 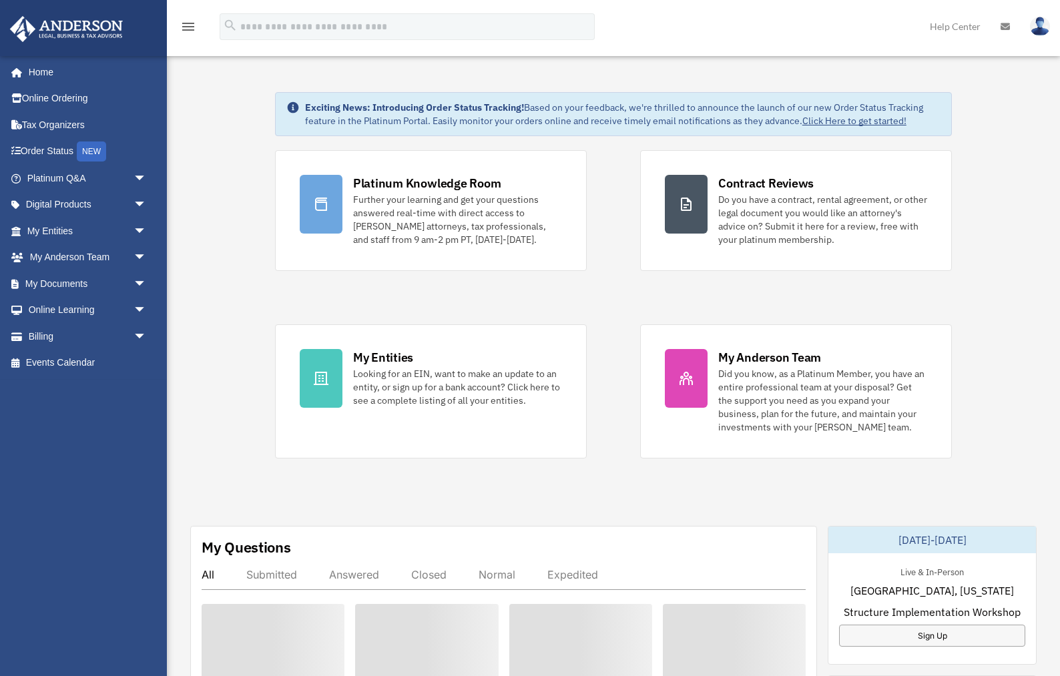 I want to click on div: Do you have a contract, rental agreement, or other legal document you would like an attorney's ad..., so click(x=823, y=220).